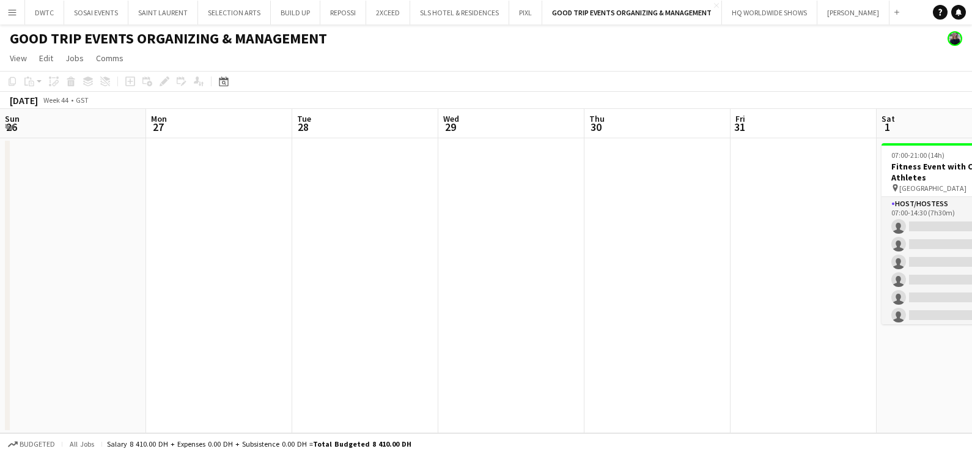 This screenshot has width=972, height=454. Describe the element at coordinates (82, 443) in the screenshot. I see `span: All jobs` at that location.